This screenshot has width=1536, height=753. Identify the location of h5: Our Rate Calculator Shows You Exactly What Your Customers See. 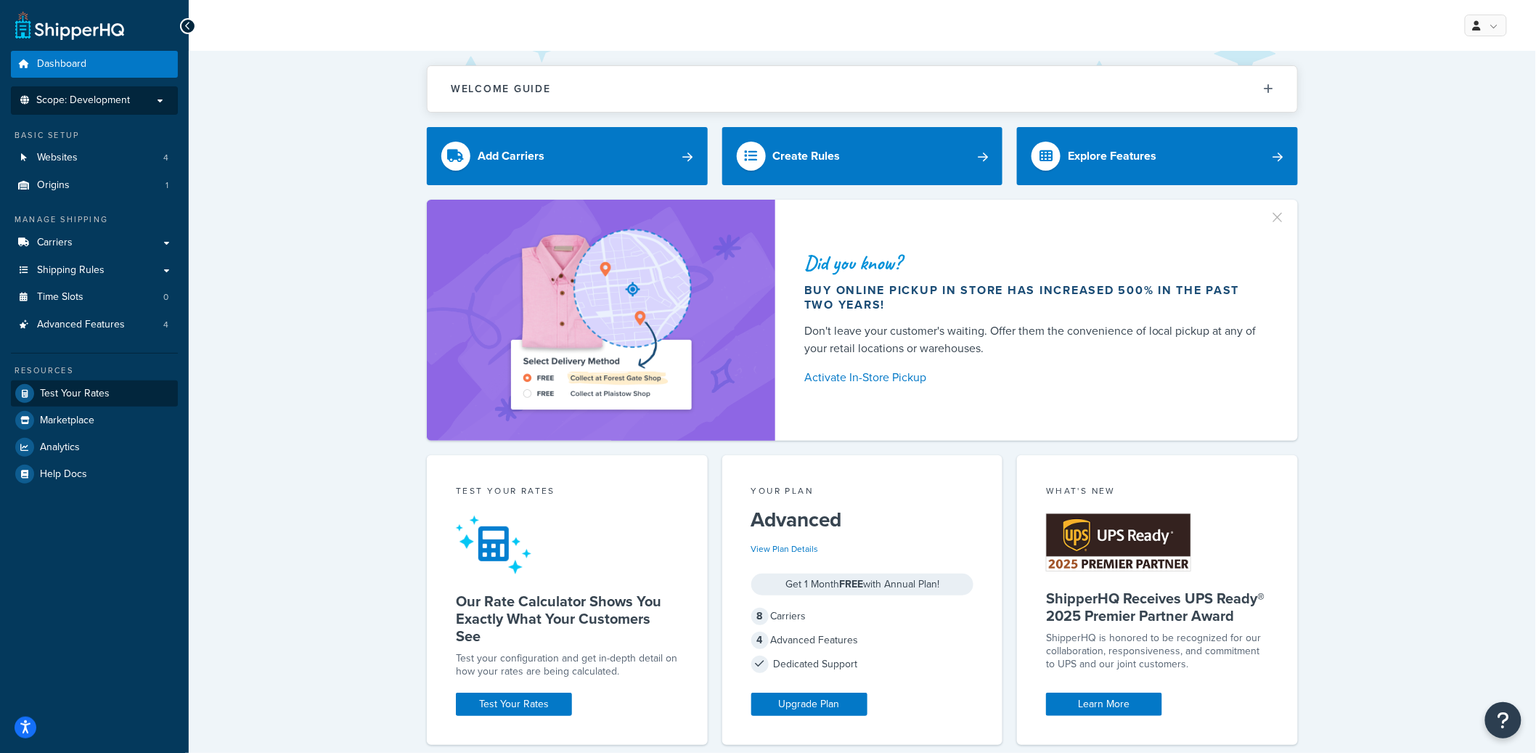
(567, 618).